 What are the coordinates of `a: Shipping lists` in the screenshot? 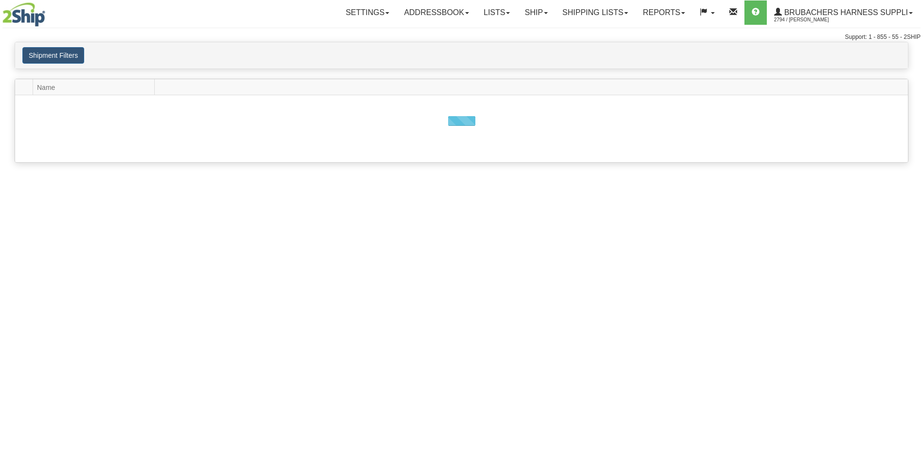 It's located at (595, 13).